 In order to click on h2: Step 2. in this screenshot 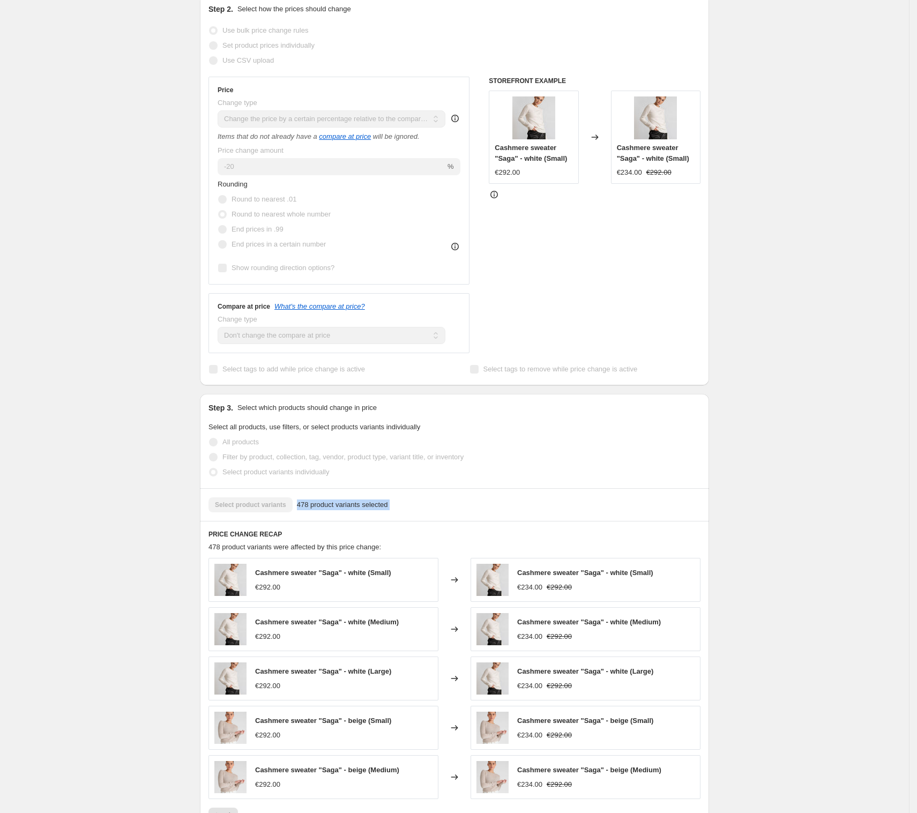, I will do `click(221, 9)`.